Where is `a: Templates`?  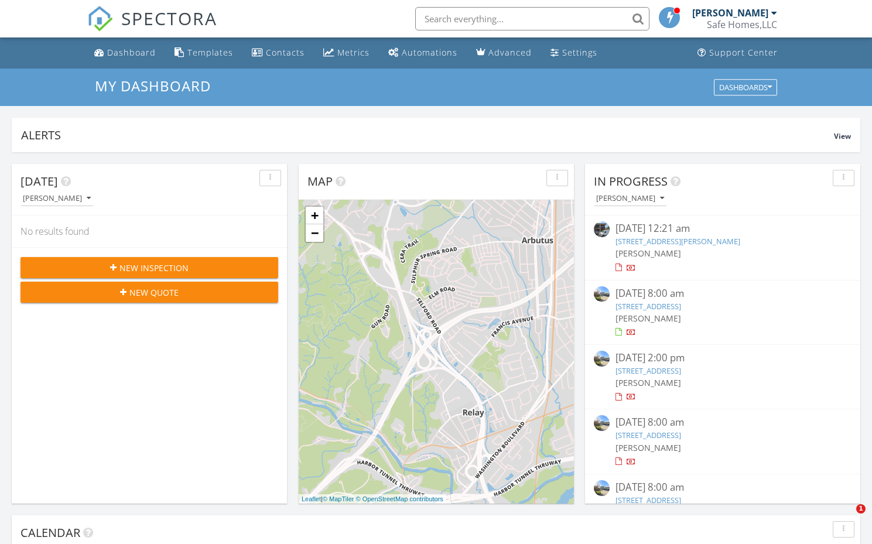 a: Templates is located at coordinates (204, 53).